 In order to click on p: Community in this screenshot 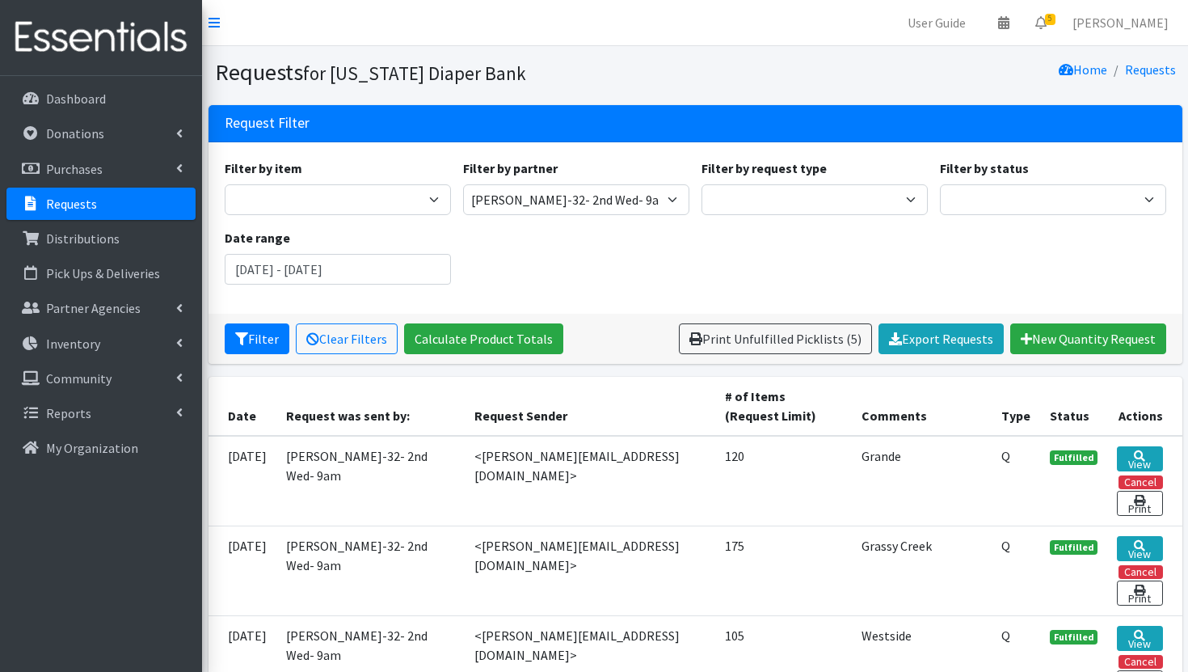, I will do `click(78, 378)`.